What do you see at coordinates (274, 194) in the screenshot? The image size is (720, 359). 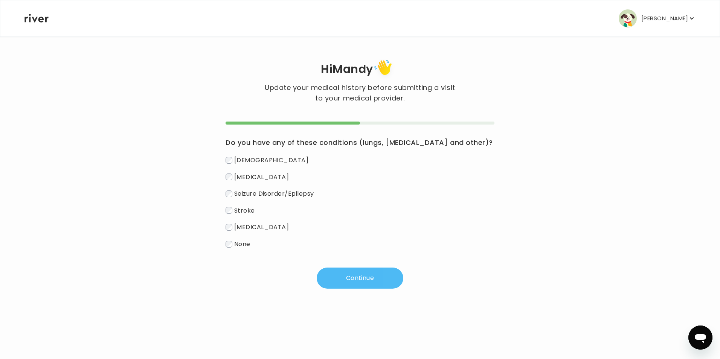 I see `span: Seizure Disorder/Epilepsy` at bounding box center [274, 194].